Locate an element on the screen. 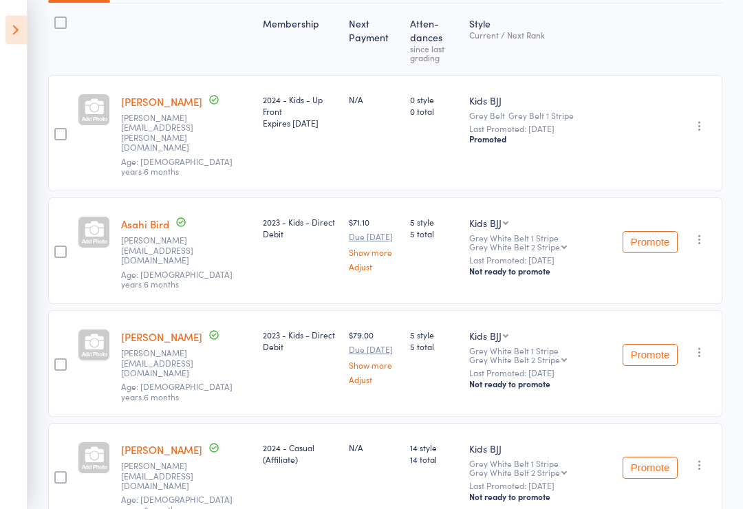 The image size is (743, 509). a: Asahi Bird is located at coordinates (145, 224).